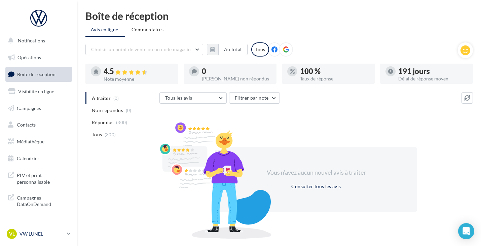 The image size is (481, 246). I want to click on div: Note moyenne, so click(138, 79).